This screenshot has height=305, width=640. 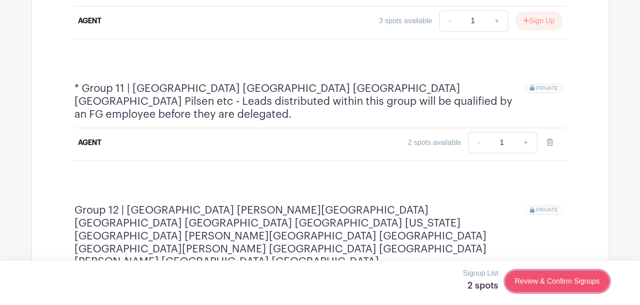 What do you see at coordinates (434, 143) in the screenshot?
I see `div: 2 spots available` at bounding box center [434, 143].